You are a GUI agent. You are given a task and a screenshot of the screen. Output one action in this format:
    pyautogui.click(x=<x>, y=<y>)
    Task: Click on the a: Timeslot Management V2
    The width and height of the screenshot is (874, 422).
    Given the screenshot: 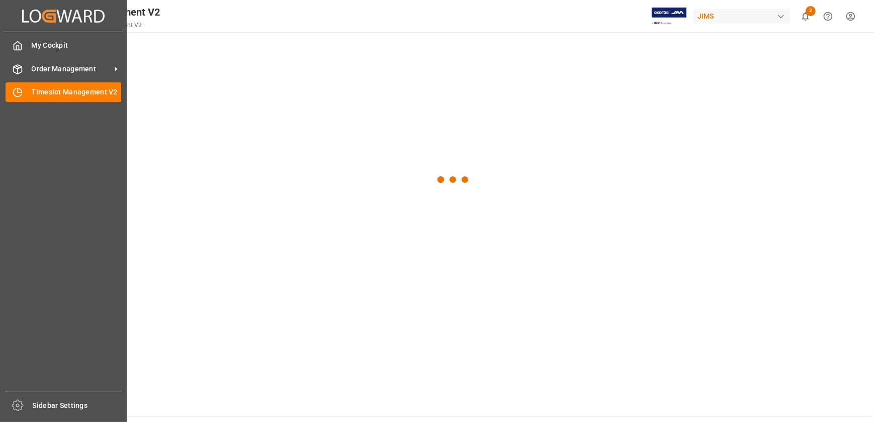 What is the action you would take?
    pyautogui.click(x=63, y=92)
    